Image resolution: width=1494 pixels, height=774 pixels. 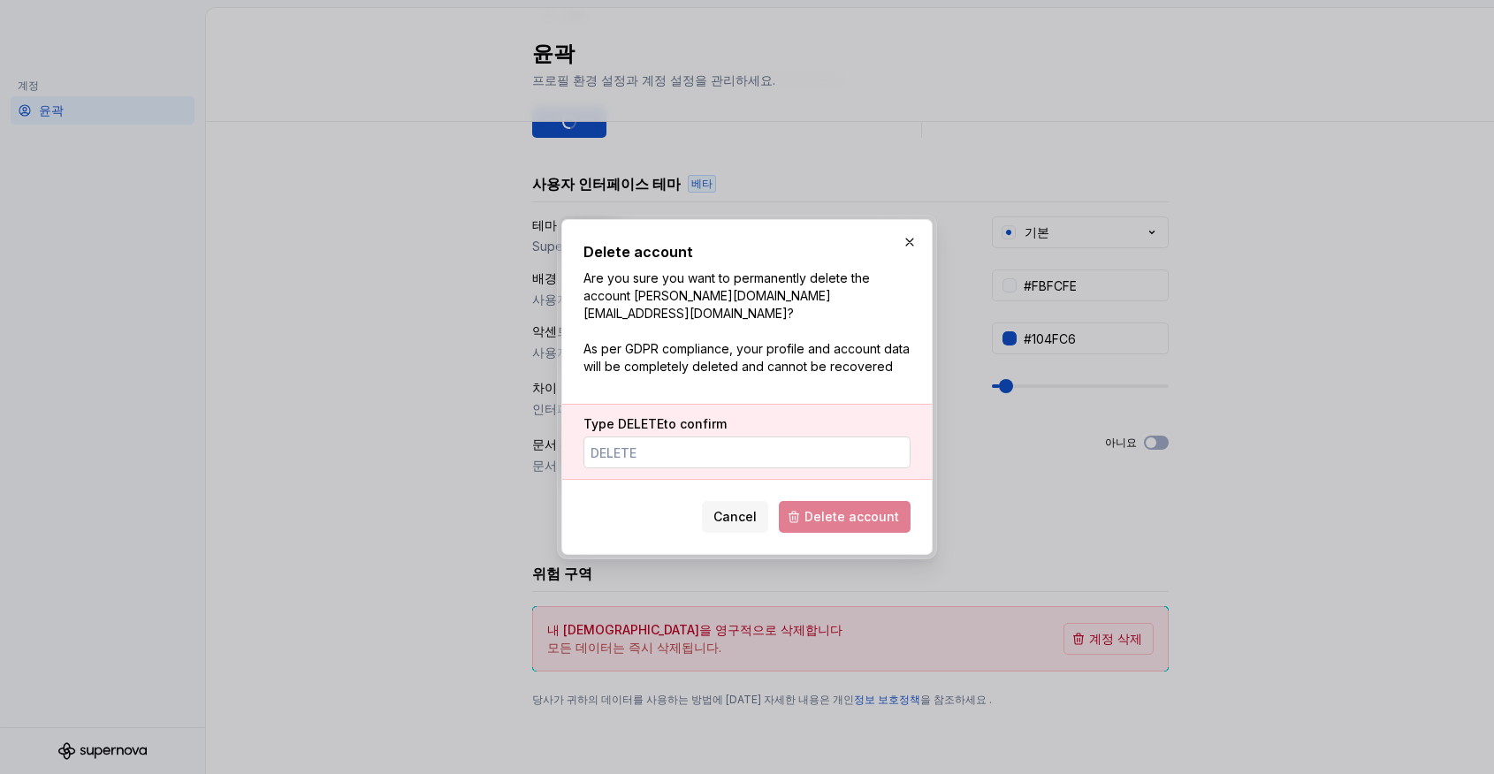 What do you see at coordinates (747, 453) in the screenshot?
I see `input: DELETE` at bounding box center [747, 453].